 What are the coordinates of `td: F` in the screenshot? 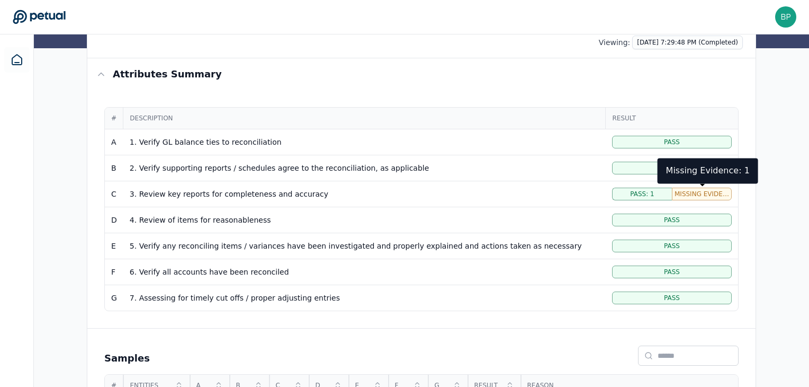 It's located at (114, 272).